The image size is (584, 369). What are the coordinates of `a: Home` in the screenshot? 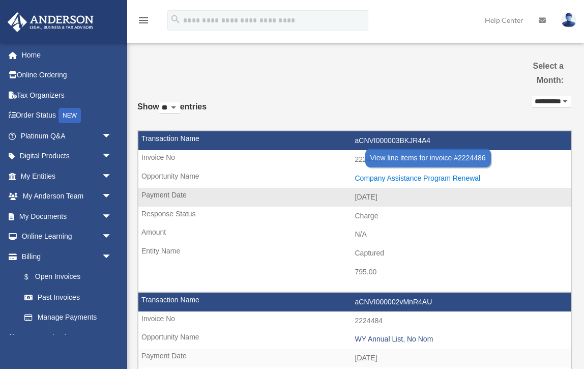 It's located at (67, 55).